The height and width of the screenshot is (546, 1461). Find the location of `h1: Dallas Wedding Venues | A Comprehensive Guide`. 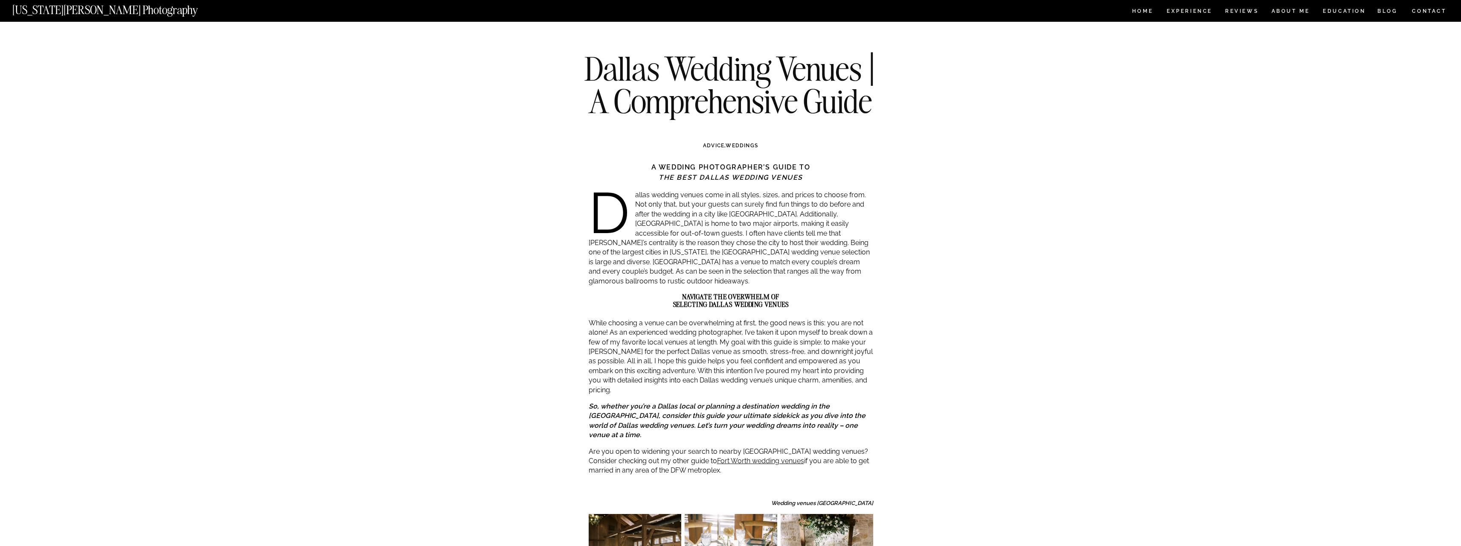

h1: Dallas Wedding Venues | A Comprehensive Guide is located at coordinates (731, 84).